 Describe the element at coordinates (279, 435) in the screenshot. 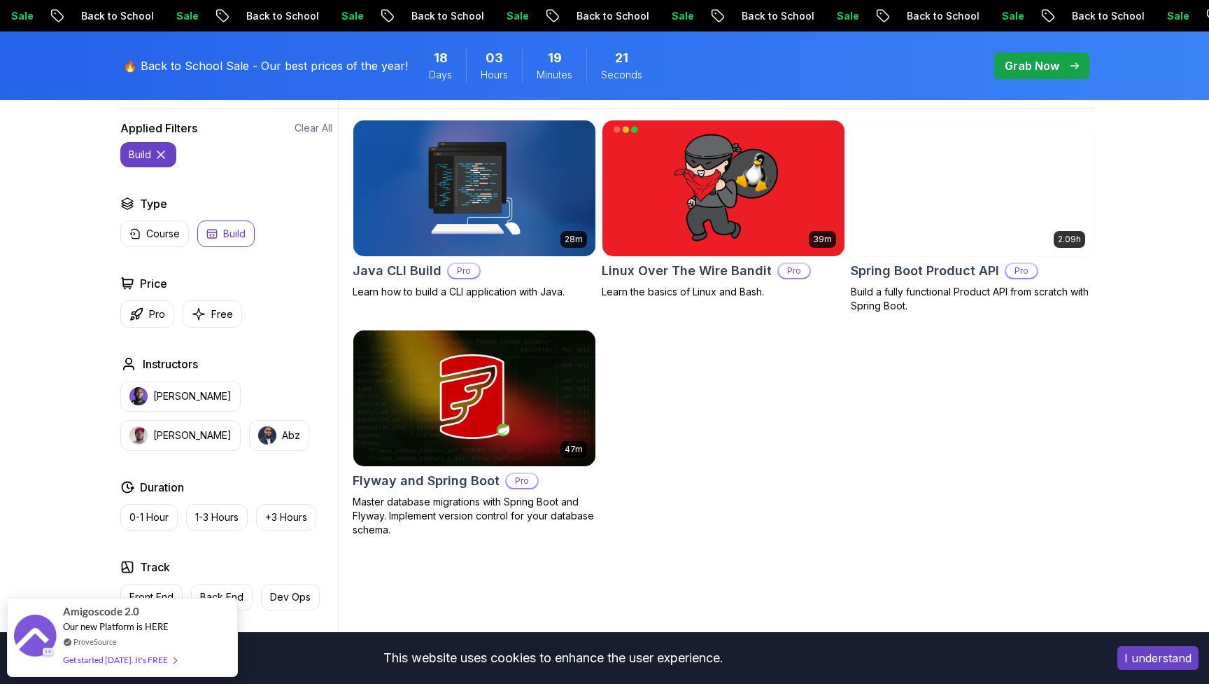

I see `button: instructor imgAbz` at that location.